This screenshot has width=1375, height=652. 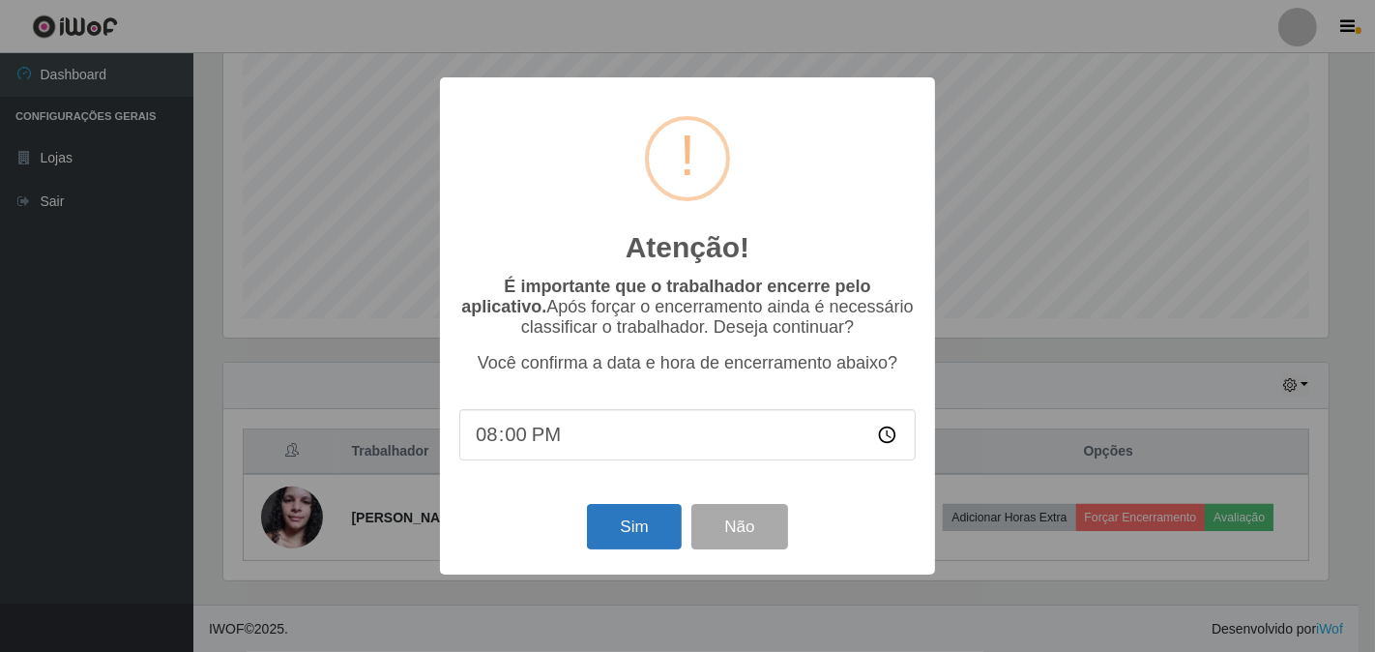 I want to click on p: Após forçar o encerramento ainda é necessário classificar o trabalhador. Deseja continuar?, so click(x=688, y=307).